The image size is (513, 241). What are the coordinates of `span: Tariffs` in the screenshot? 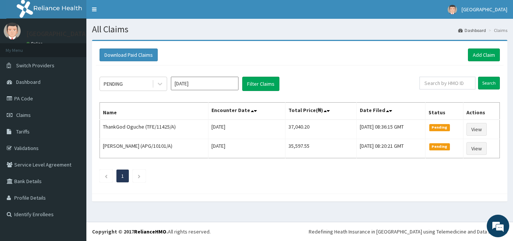 It's located at (23, 132).